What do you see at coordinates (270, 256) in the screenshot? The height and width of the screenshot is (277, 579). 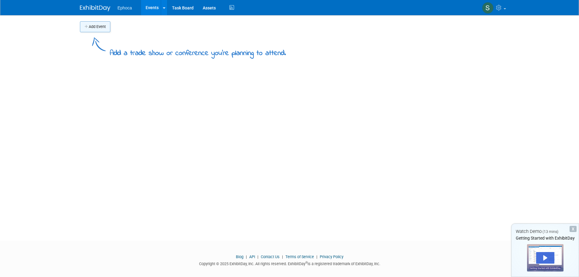 I see `a: Contact Us` at bounding box center [270, 256].